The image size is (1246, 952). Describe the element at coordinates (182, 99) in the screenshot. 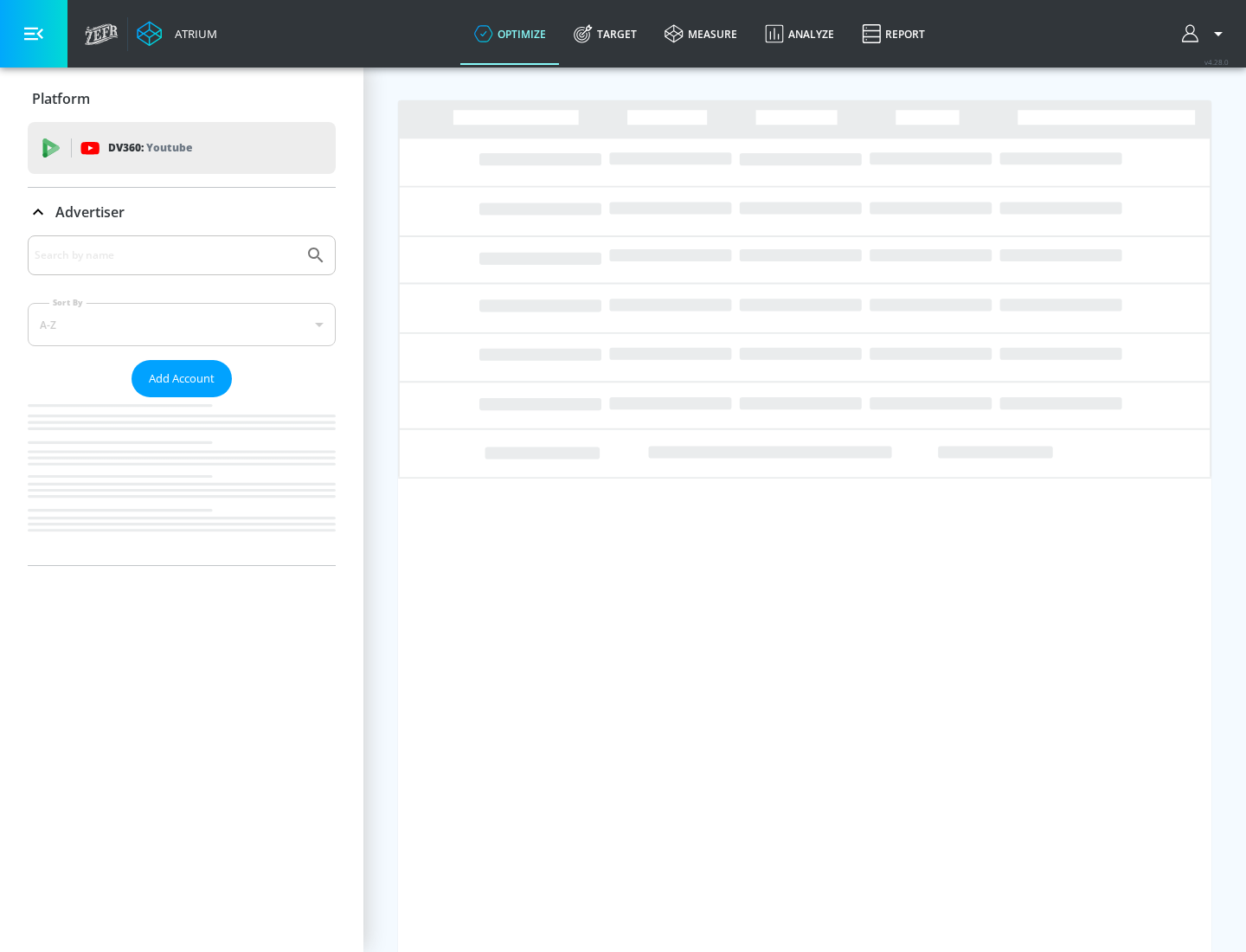

I see `div: Platform` at that location.